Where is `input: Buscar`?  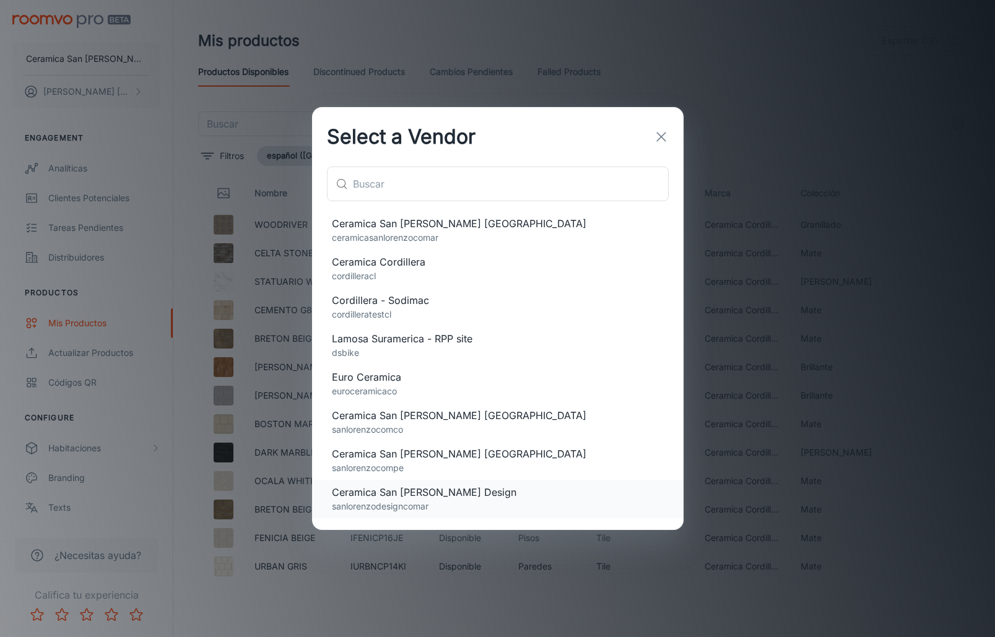 input: Buscar is located at coordinates (511, 184).